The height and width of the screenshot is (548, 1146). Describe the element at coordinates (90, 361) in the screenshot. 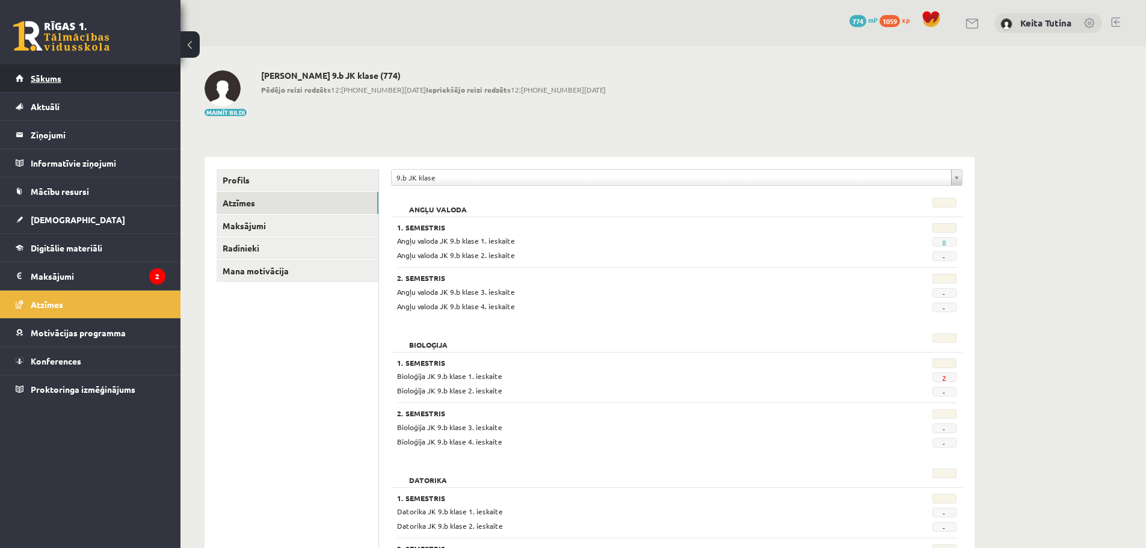

I see `a: Konferences` at that location.